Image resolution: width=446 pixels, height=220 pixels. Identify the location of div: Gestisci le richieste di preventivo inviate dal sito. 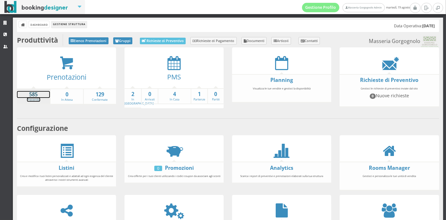
(389, 94).